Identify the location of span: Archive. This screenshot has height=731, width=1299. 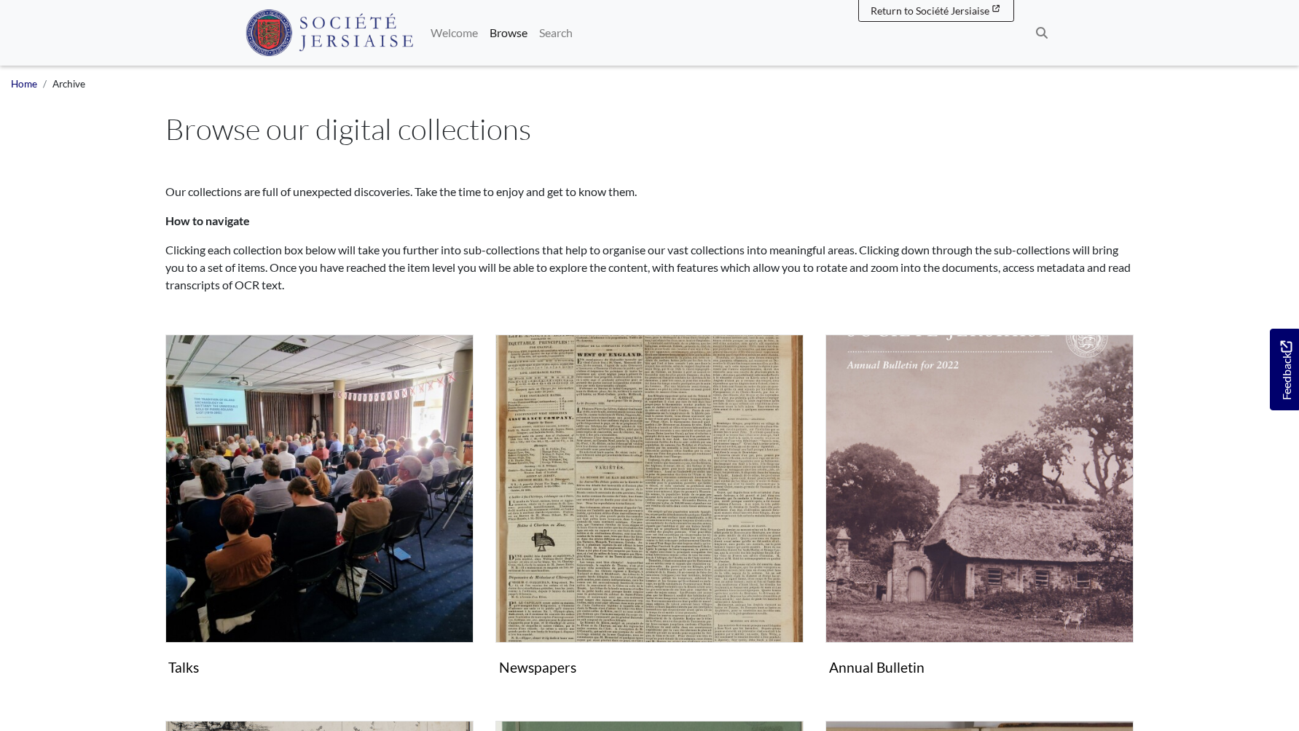
(69, 84).